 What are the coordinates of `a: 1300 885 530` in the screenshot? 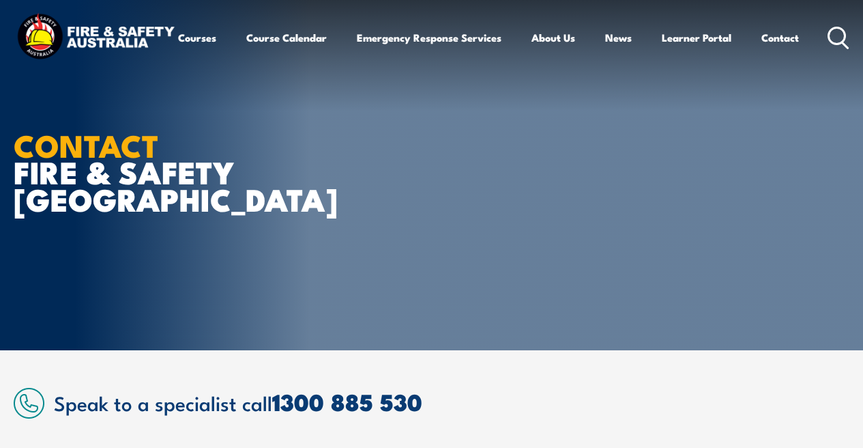 It's located at (347, 401).